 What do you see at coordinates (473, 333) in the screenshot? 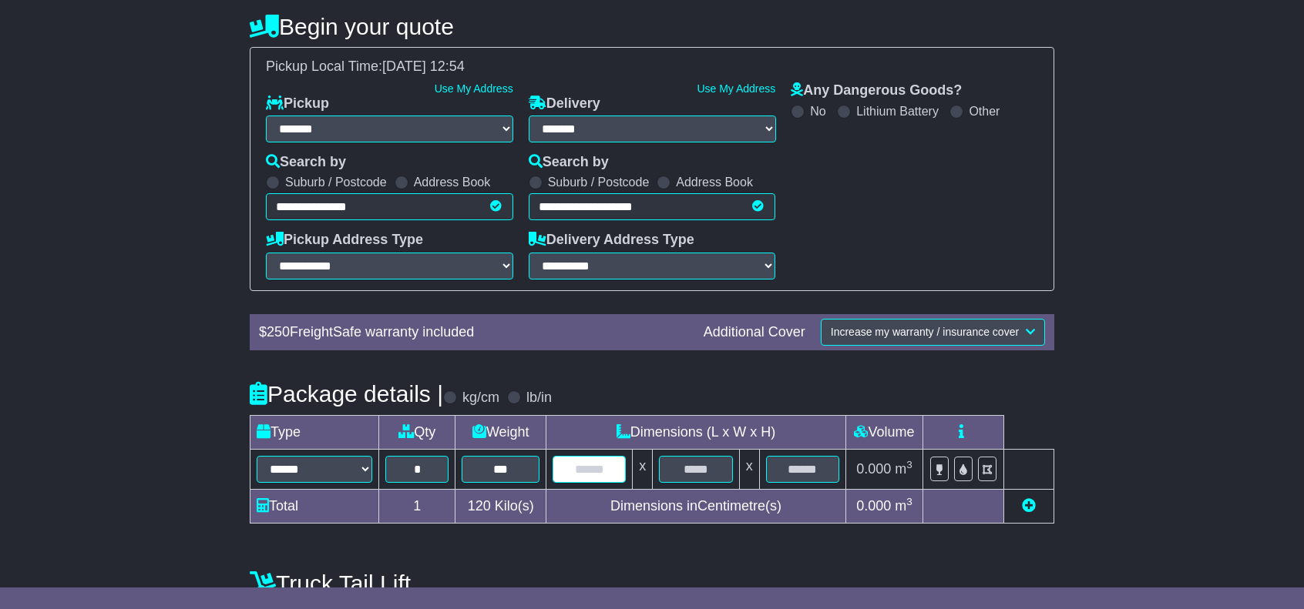
I see `div: $ FreightSafe warranty included` at bounding box center [473, 333].